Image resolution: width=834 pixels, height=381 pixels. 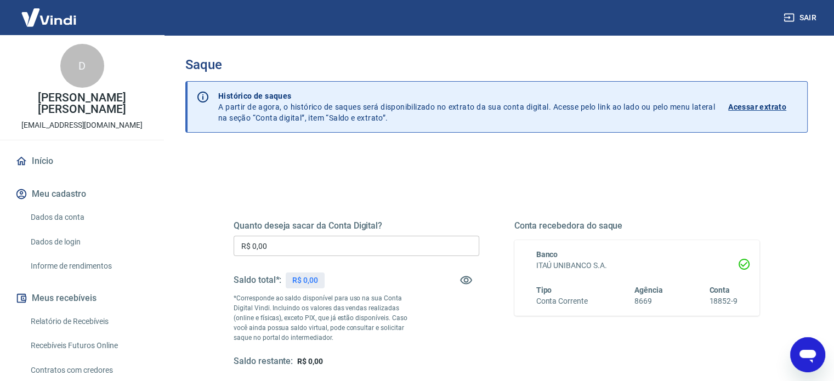 What do you see at coordinates (544, 290) in the screenshot?
I see `span: Tipo` at bounding box center [544, 290].